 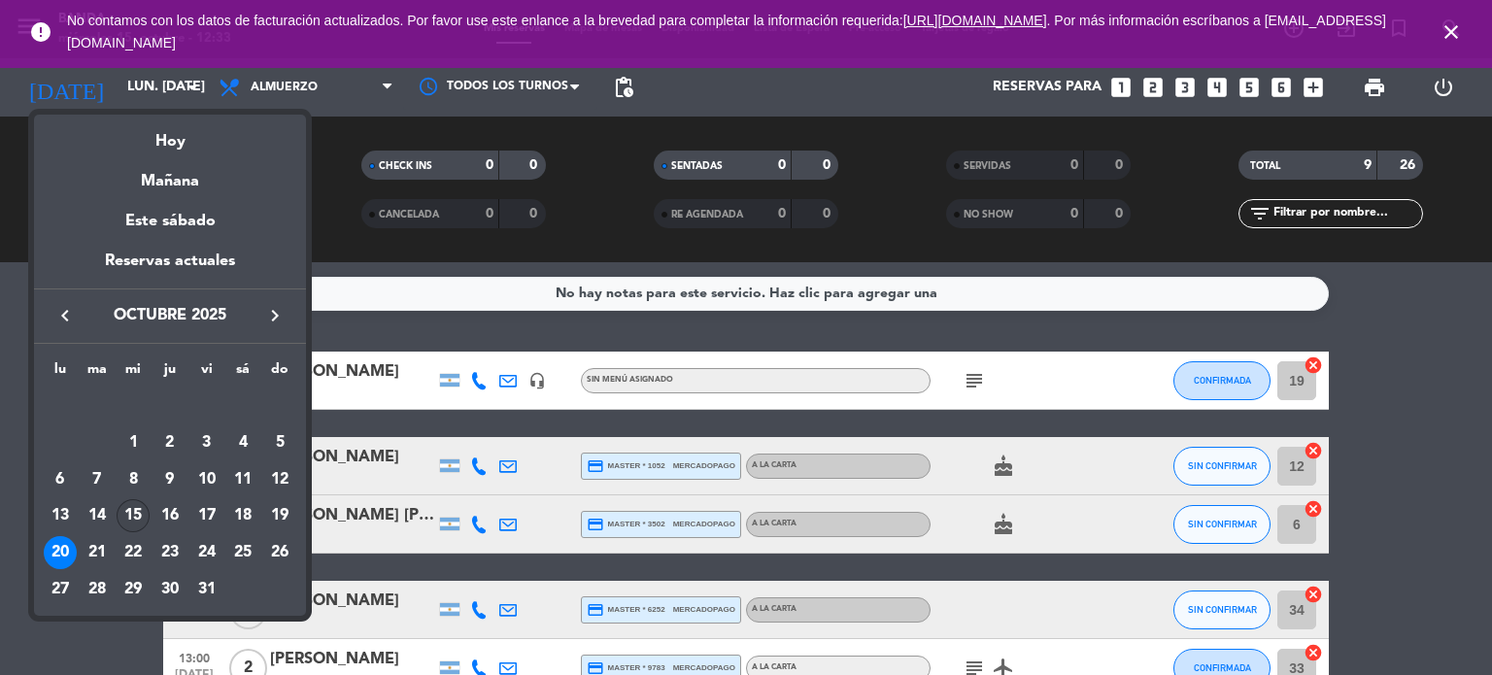 What do you see at coordinates (280, 443) in the screenshot?
I see `div: 5` at bounding box center [280, 443].